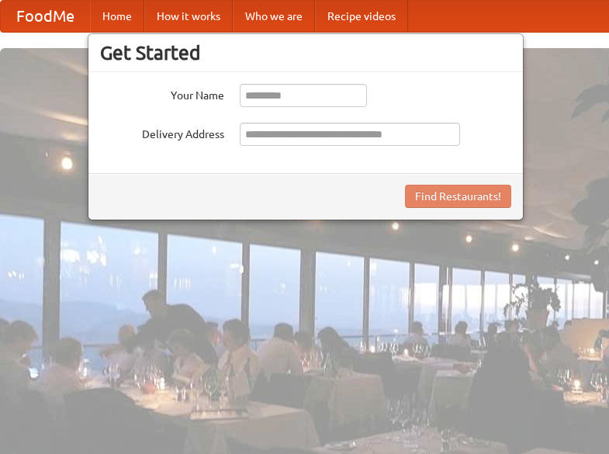 The image size is (609, 454). What do you see at coordinates (458, 196) in the screenshot?
I see `button: Find Restaurants!` at bounding box center [458, 196].